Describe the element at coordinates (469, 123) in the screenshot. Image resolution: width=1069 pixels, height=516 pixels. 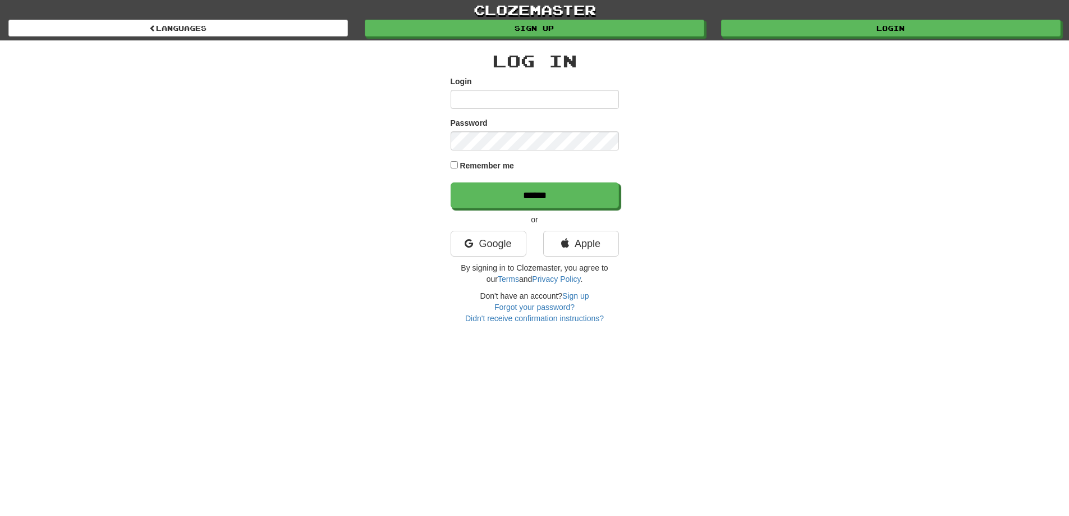
I see `label: Password` at that location.